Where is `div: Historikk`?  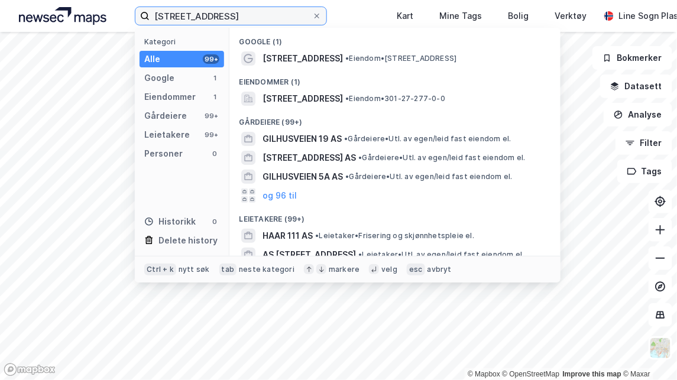
div: Historikk is located at coordinates (170, 222).